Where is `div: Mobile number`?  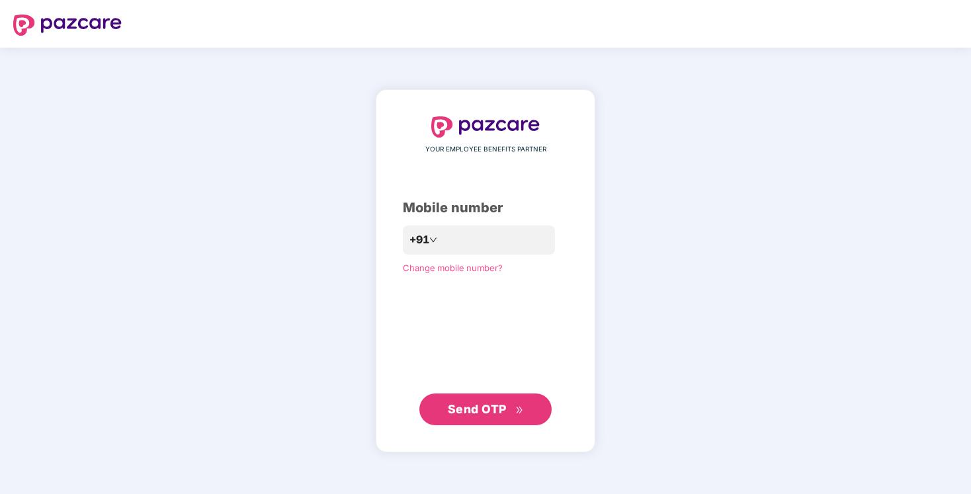 div: Mobile number is located at coordinates (486, 208).